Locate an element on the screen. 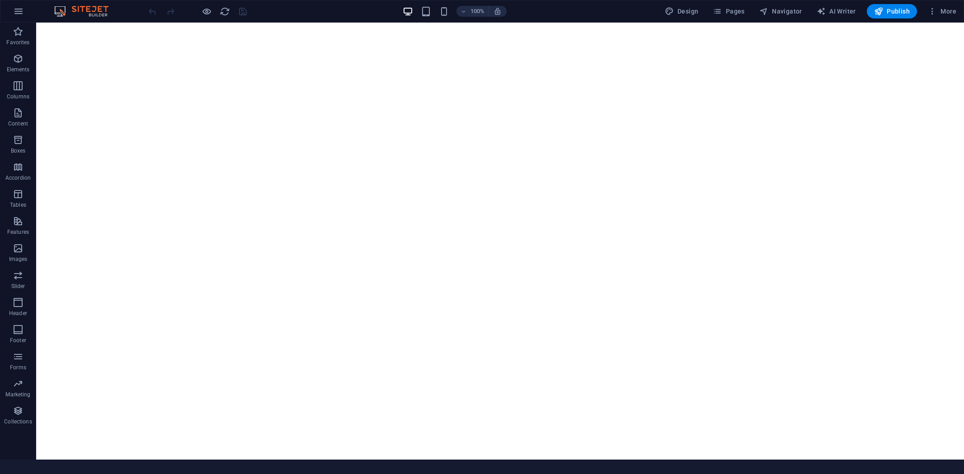  p: Columns is located at coordinates (18, 97).